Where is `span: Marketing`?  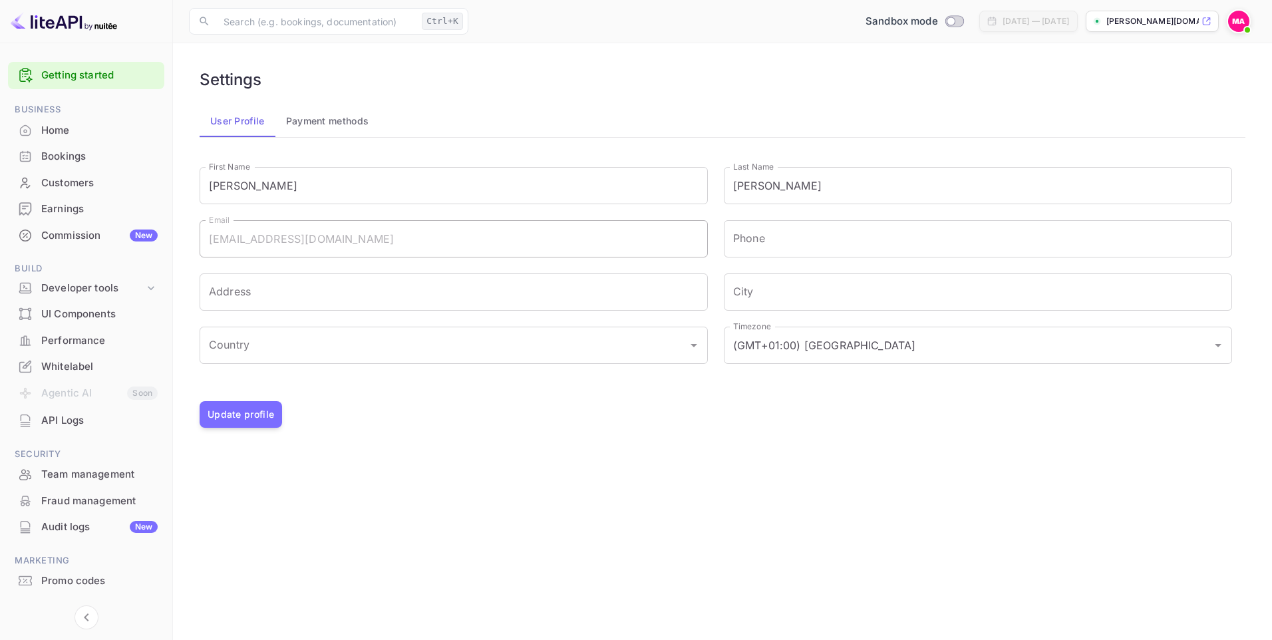 span: Marketing is located at coordinates (86, 561).